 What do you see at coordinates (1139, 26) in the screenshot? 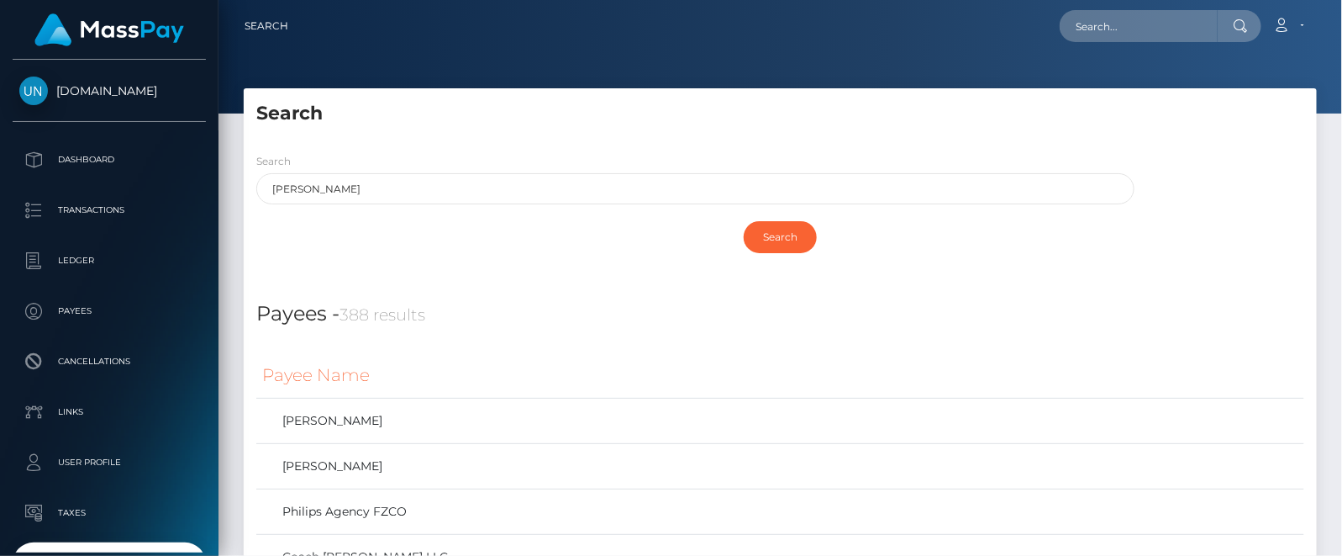
I see `input: Search...` at bounding box center [1139, 26].